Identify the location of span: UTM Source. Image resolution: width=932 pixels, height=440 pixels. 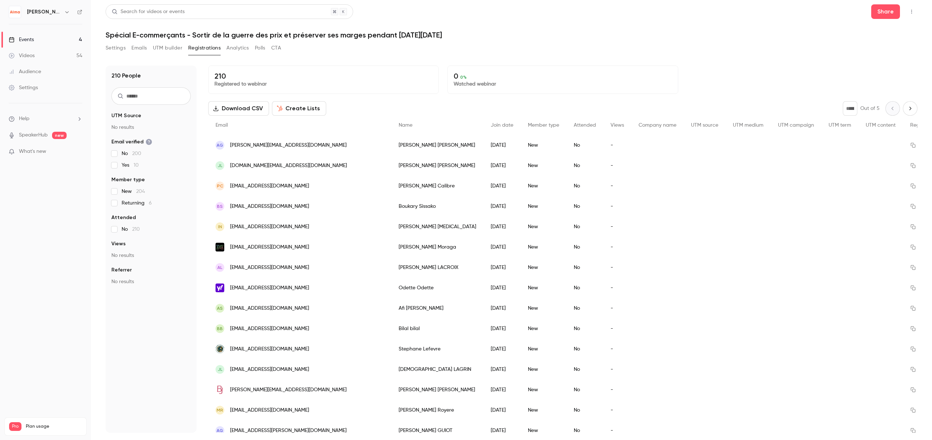
(126, 116).